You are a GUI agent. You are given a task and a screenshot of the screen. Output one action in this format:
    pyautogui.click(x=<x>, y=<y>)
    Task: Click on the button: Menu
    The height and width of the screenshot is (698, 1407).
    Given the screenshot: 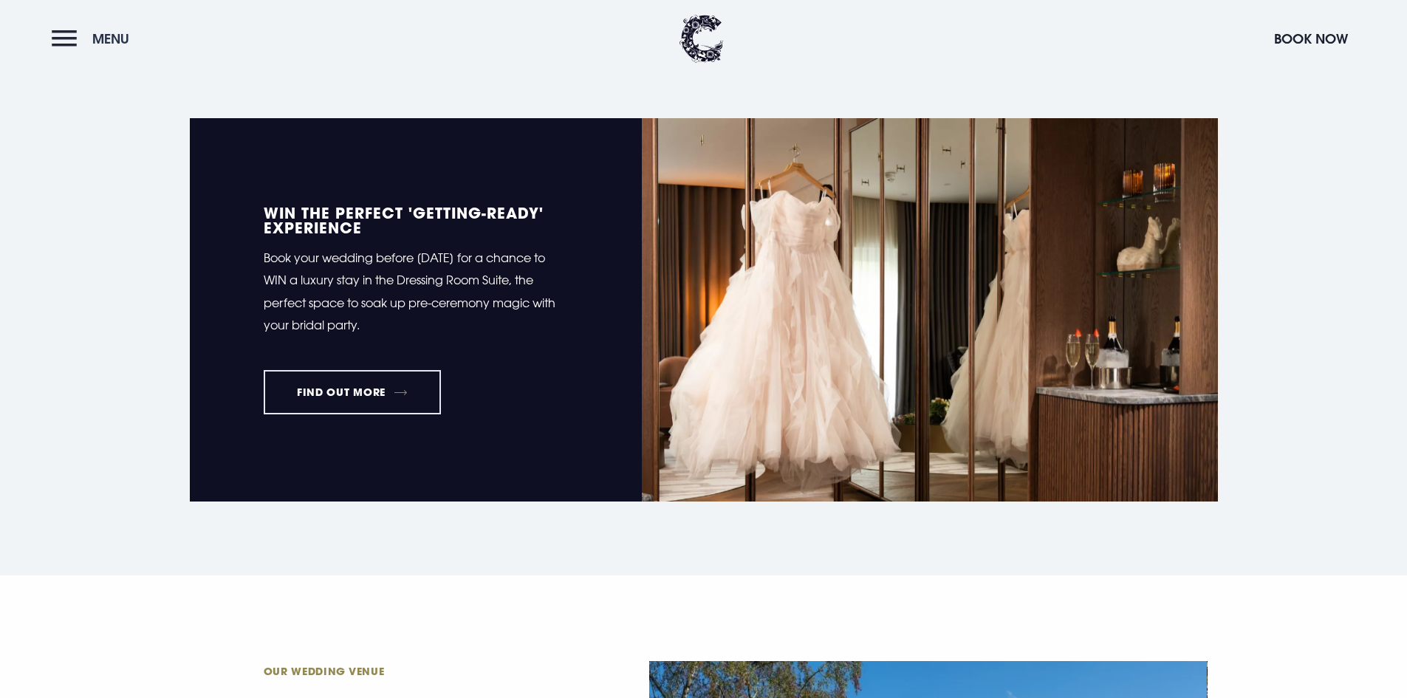 What is the action you would take?
    pyautogui.click(x=94, y=38)
    